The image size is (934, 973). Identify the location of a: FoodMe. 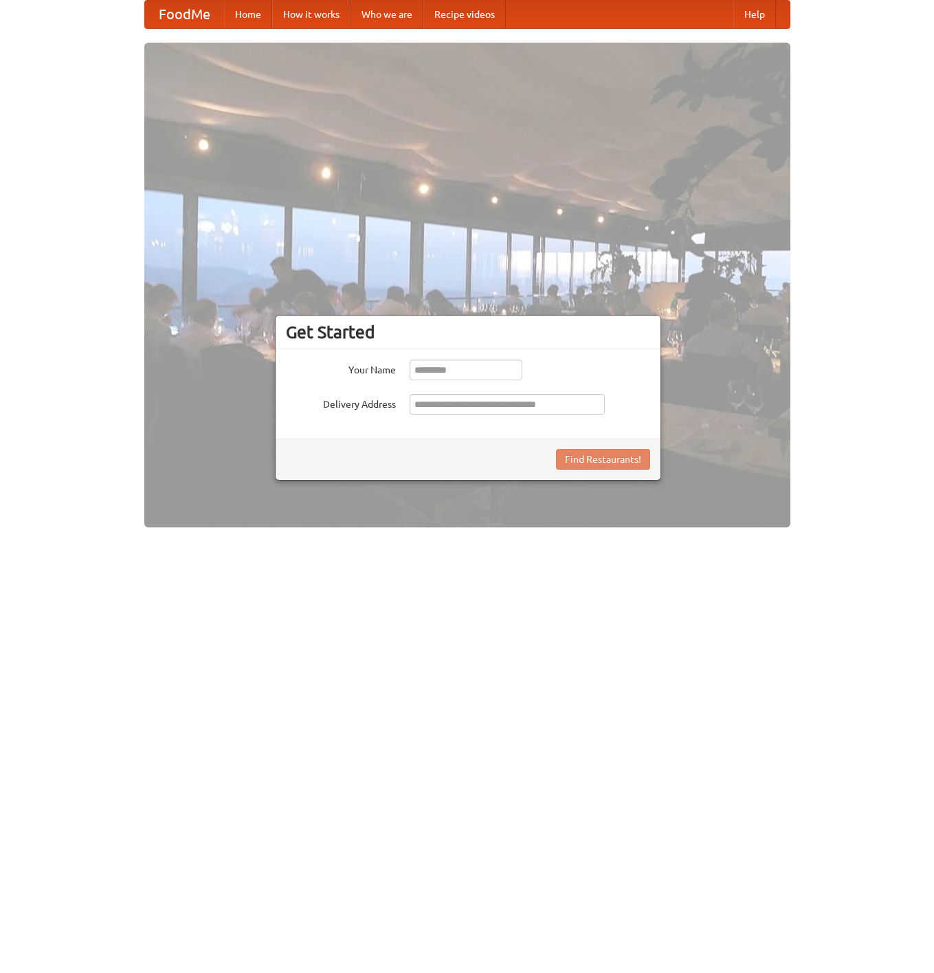
(184, 14).